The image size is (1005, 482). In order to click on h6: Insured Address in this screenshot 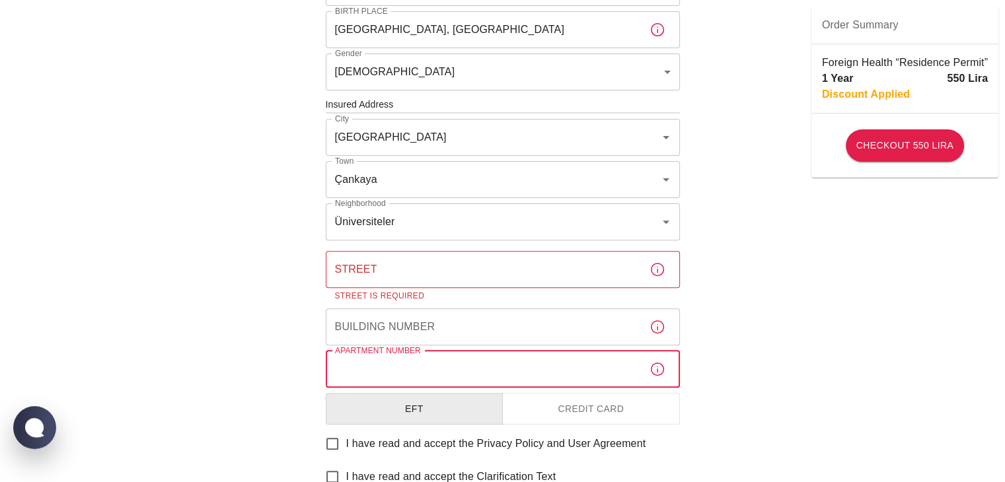, I will do `click(503, 105)`.